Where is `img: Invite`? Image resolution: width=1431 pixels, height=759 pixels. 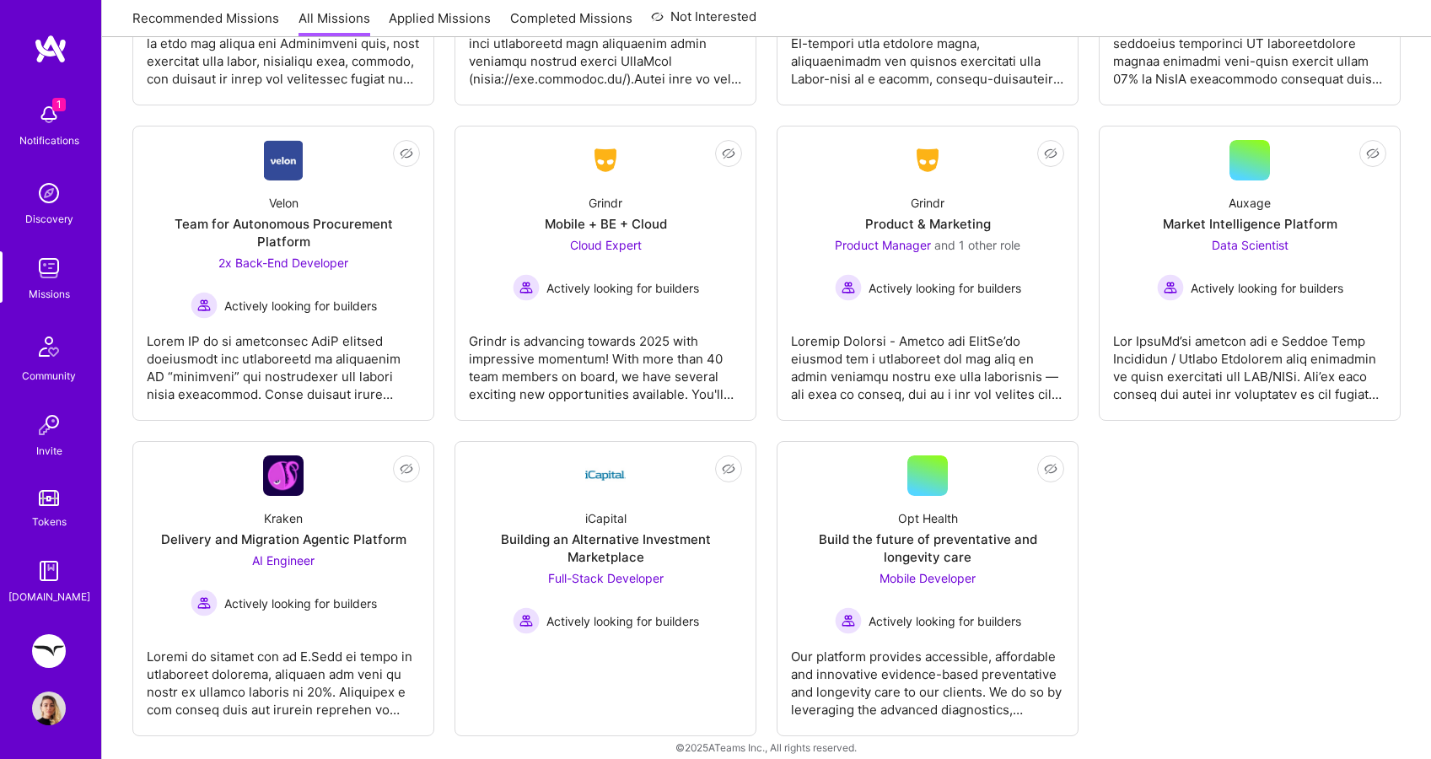 img: Invite is located at coordinates (49, 425).